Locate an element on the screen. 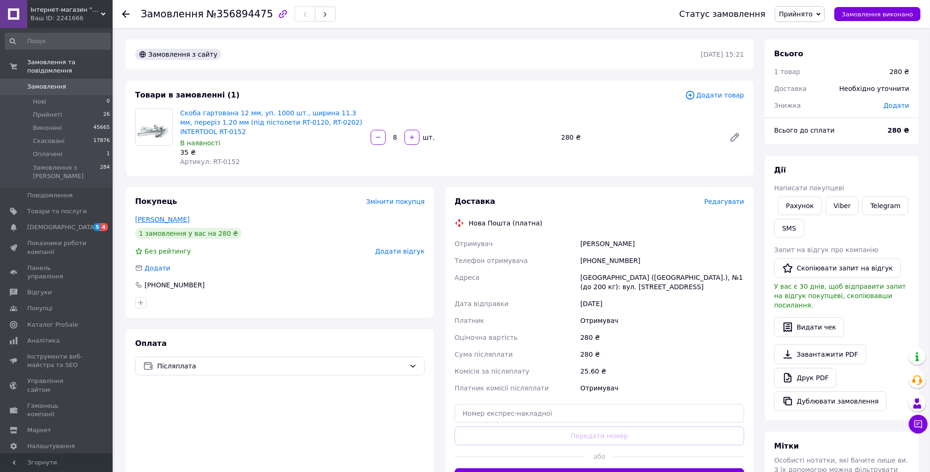 The image size is (930, 472). button: Видати чек is located at coordinates (809, 327).